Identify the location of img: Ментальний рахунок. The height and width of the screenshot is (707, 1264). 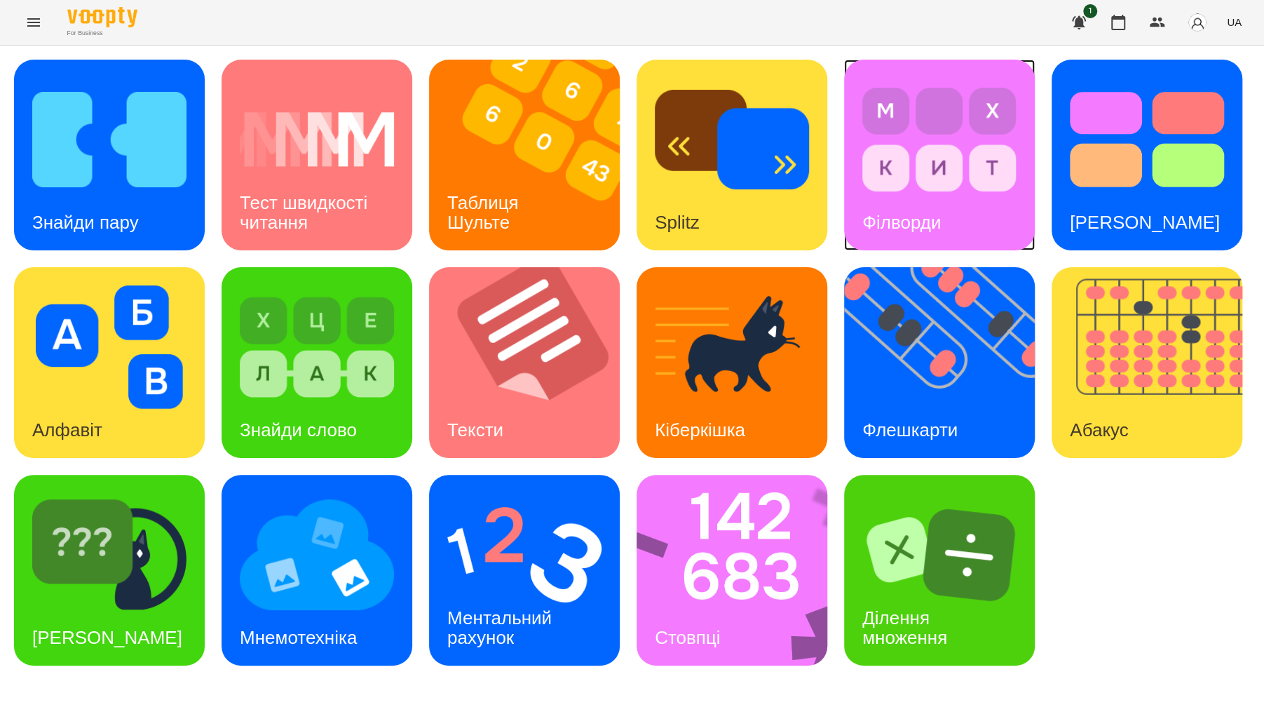
(524, 555).